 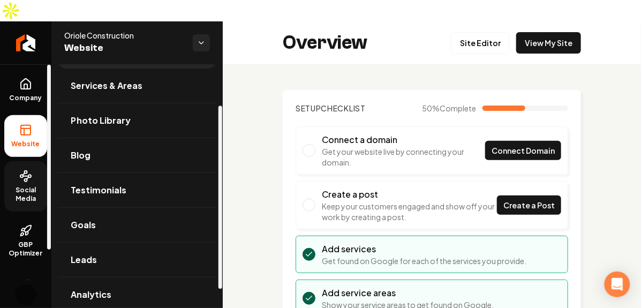 What do you see at coordinates (523, 150) in the screenshot?
I see `span: Connect Domain` at bounding box center [523, 150].